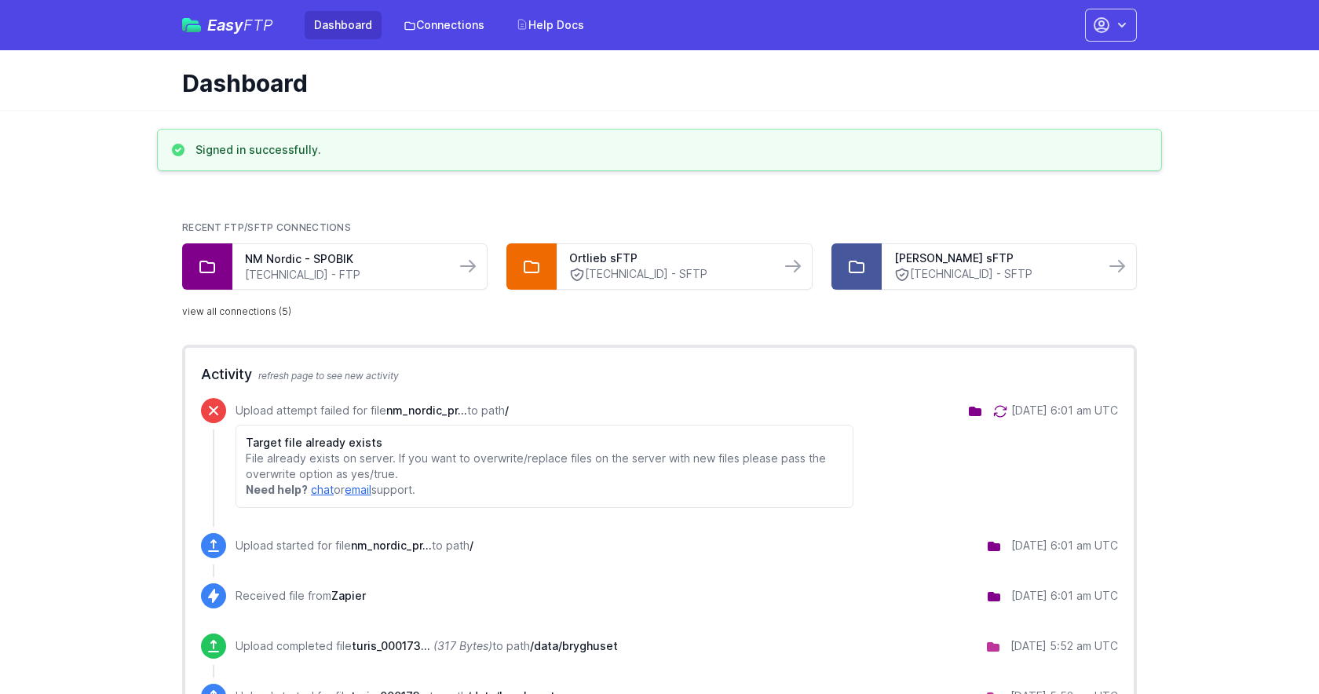  I want to click on h3: Signed in successfully., so click(258, 150).